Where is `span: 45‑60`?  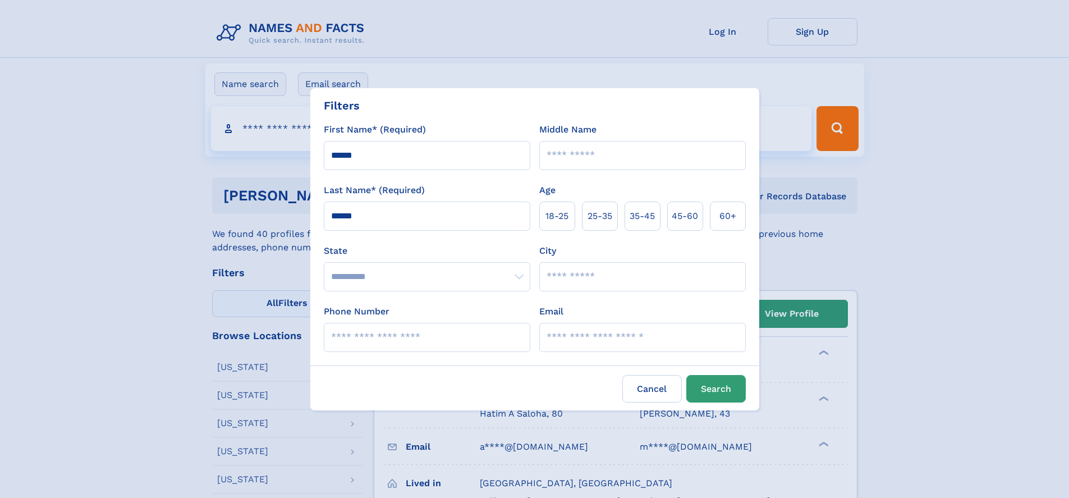
span: 45‑60 is located at coordinates (684, 216).